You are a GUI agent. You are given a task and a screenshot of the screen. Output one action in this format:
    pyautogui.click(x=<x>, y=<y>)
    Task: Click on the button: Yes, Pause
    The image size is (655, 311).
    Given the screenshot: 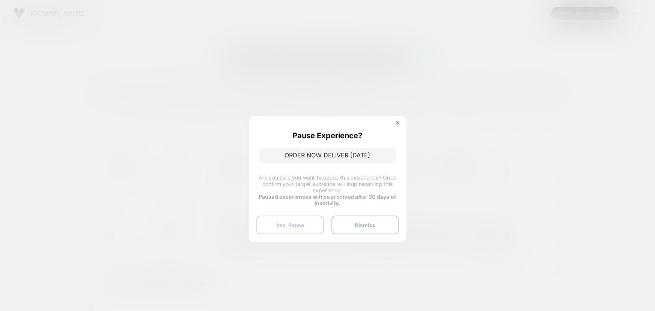 What is the action you would take?
    pyautogui.click(x=290, y=225)
    